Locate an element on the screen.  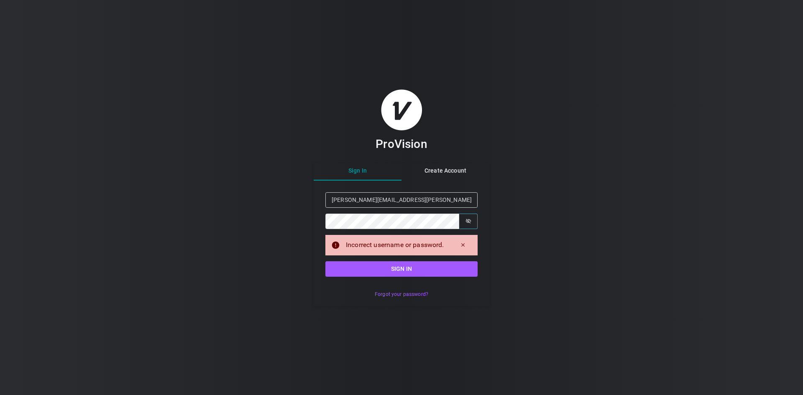
div: Incorrect username or password. is located at coordinates (397, 245).